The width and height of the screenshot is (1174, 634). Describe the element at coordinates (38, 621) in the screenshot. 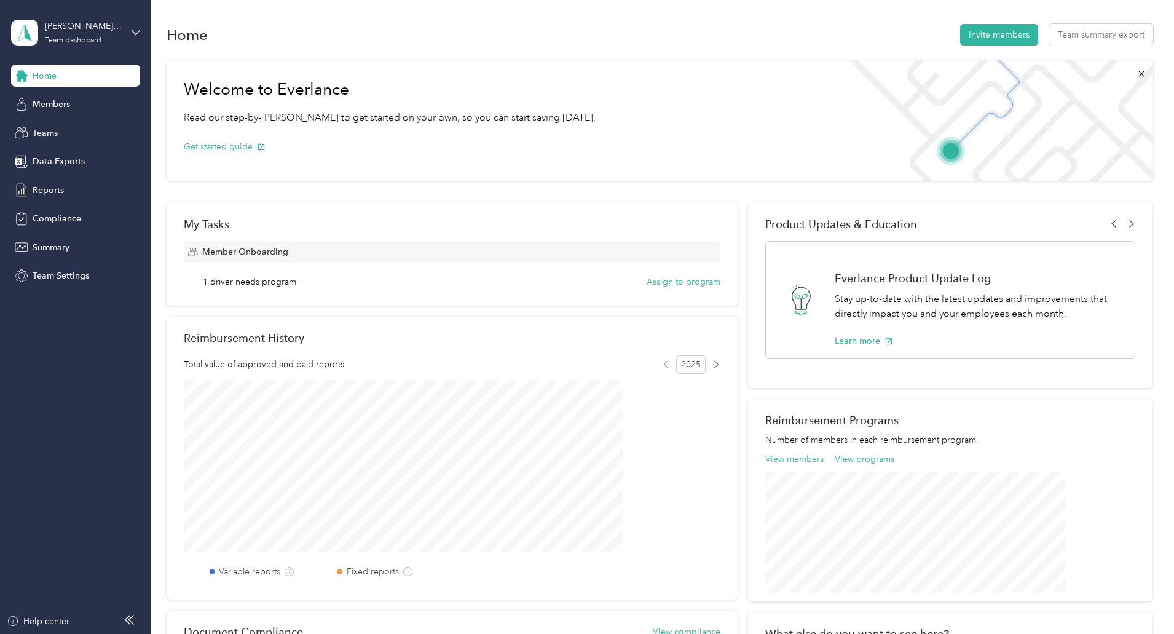

I see `div: Help center` at that location.